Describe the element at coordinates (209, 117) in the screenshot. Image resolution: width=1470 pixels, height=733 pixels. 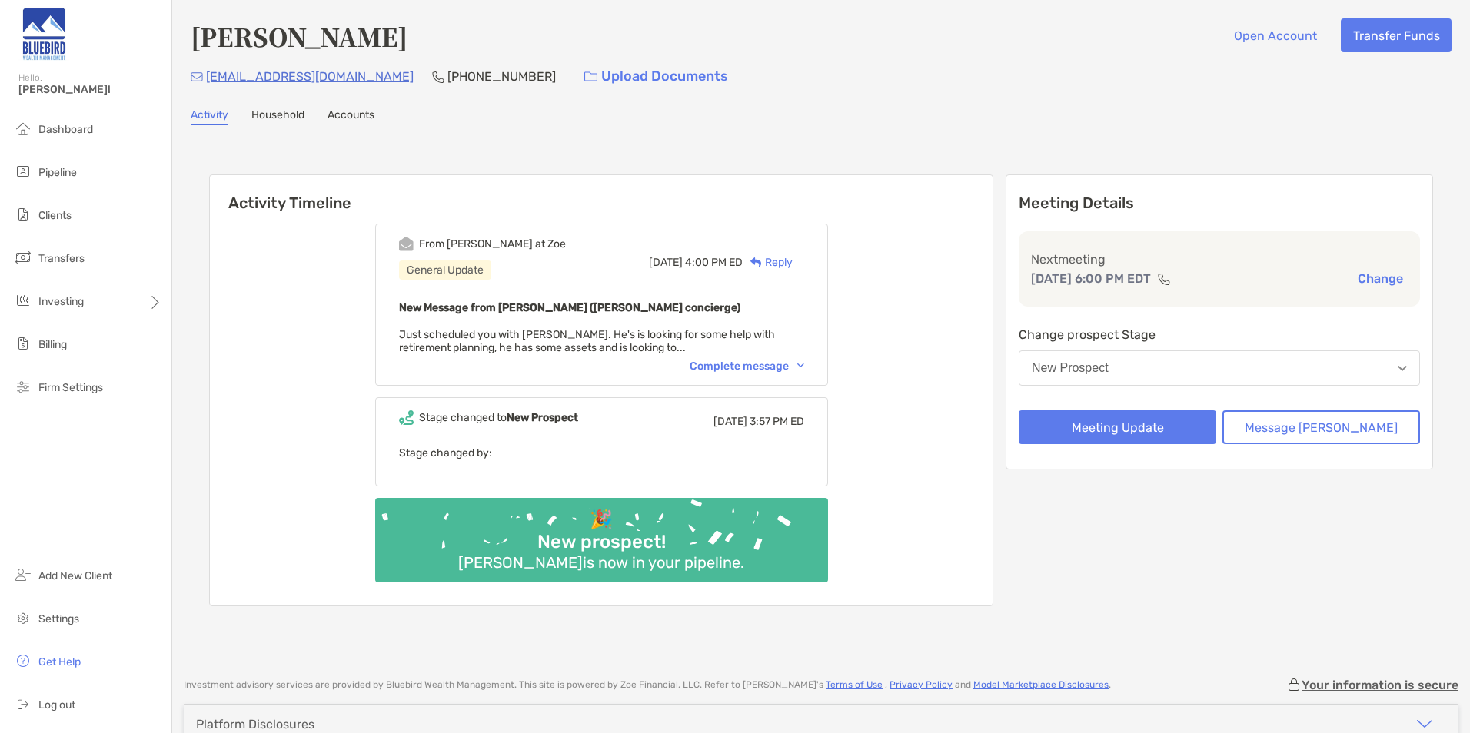
I see `a: Activity` at that location.